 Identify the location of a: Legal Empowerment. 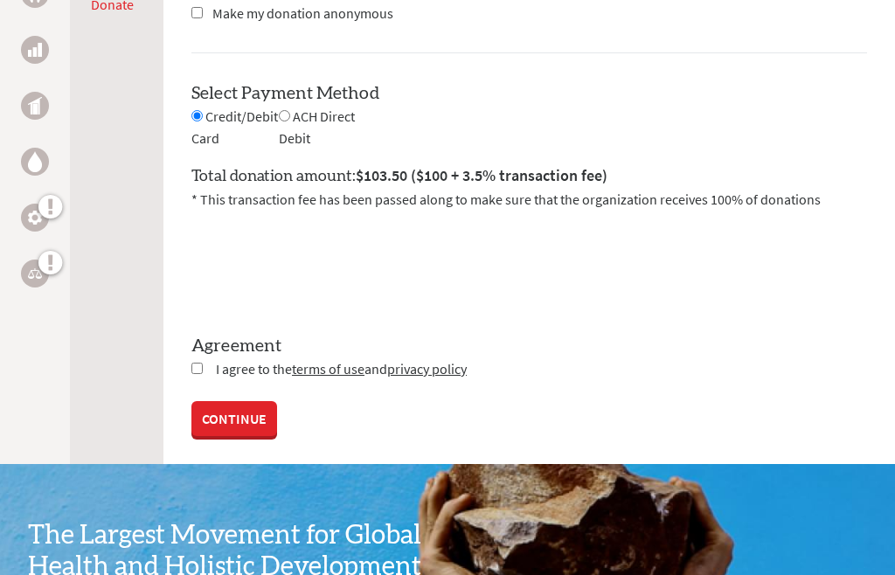
(35, 274).